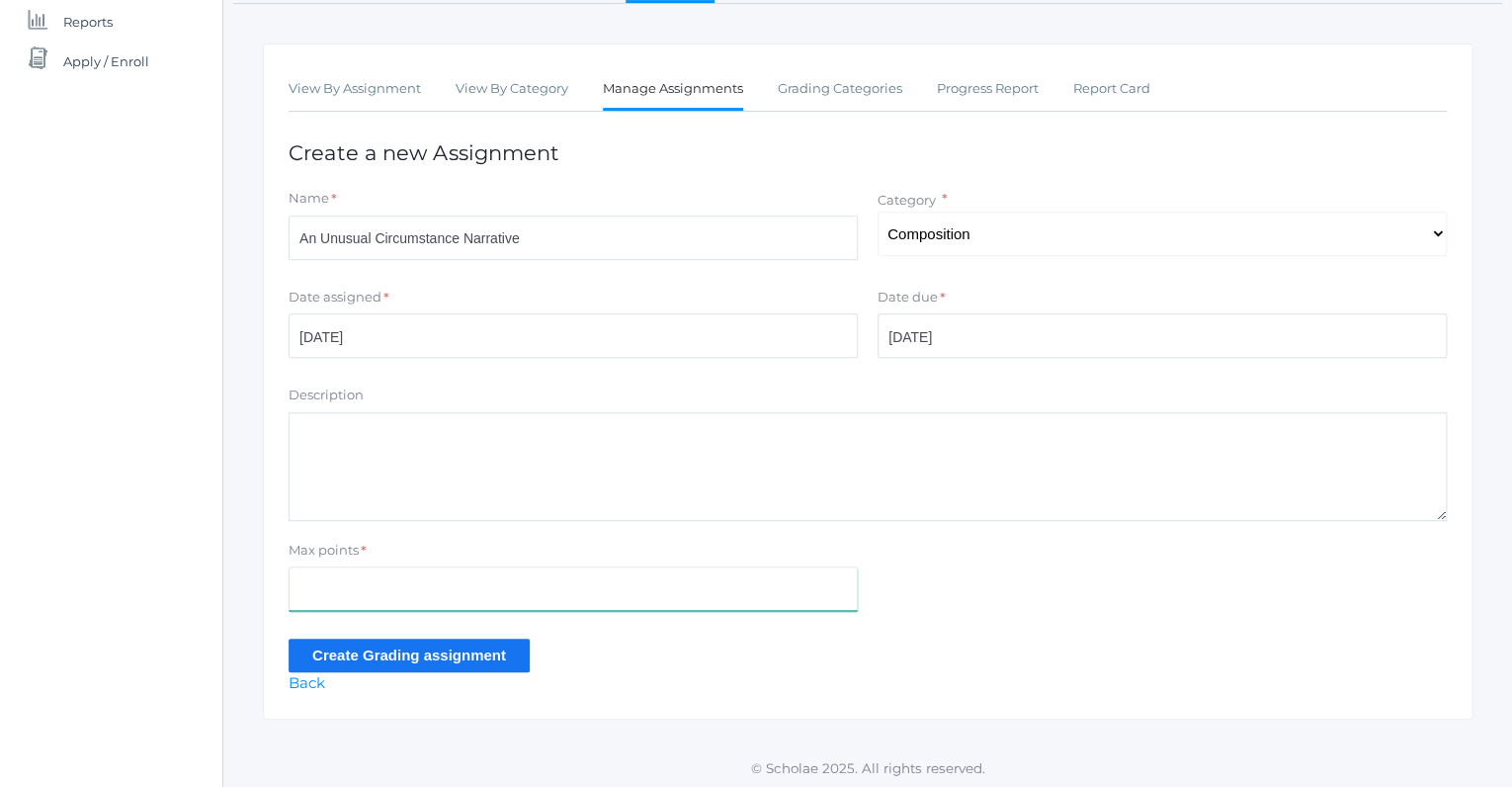 Image resolution: width=1512 pixels, height=787 pixels. Describe the element at coordinates (355, 89) in the screenshot. I see `a: View By Assignment` at that location.